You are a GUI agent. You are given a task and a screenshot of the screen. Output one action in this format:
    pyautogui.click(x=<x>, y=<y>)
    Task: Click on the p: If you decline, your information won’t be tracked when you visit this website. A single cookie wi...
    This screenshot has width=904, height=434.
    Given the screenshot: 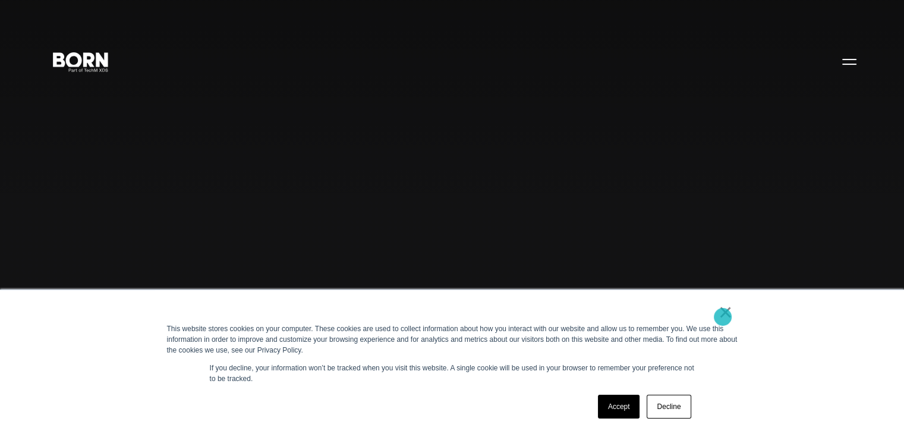 What is the action you would take?
    pyautogui.click(x=452, y=373)
    